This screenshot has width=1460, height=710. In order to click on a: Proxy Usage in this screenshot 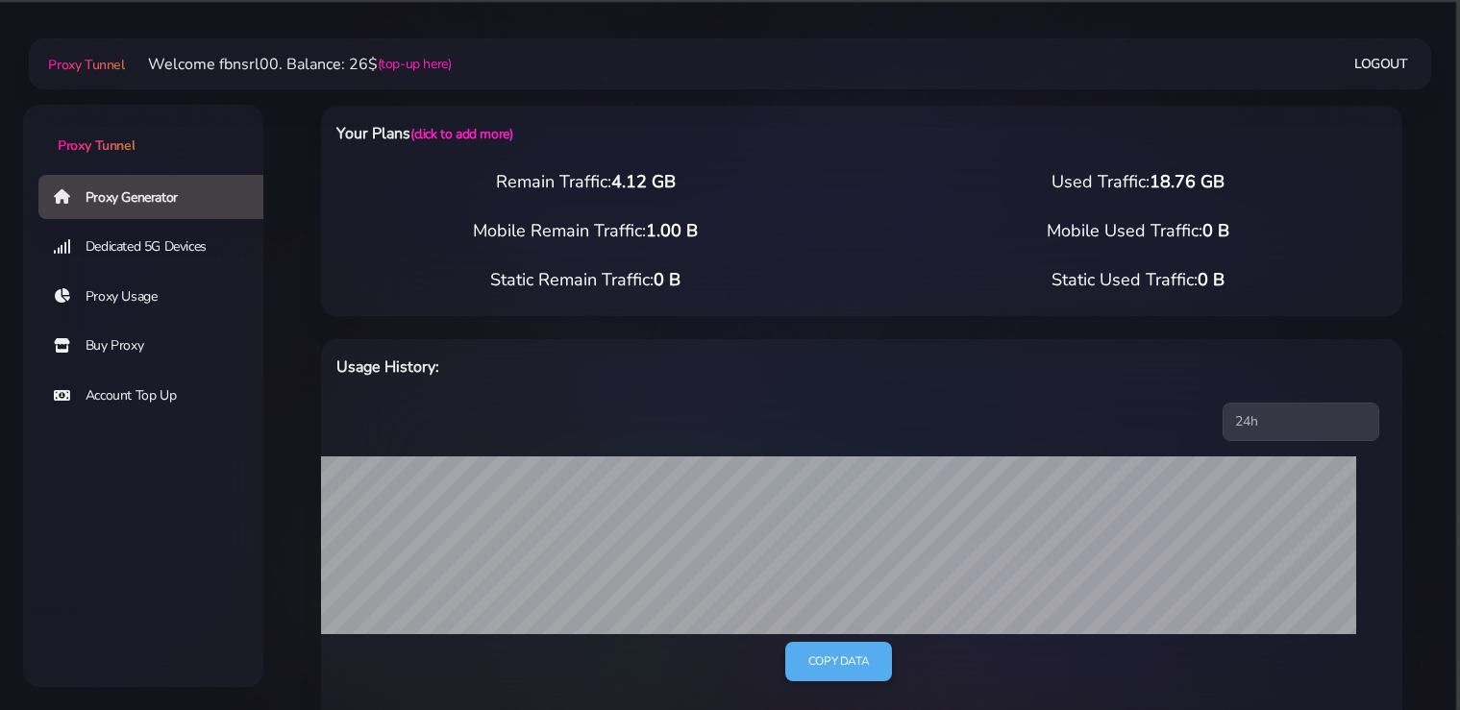, I will do `click(159, 297)`.